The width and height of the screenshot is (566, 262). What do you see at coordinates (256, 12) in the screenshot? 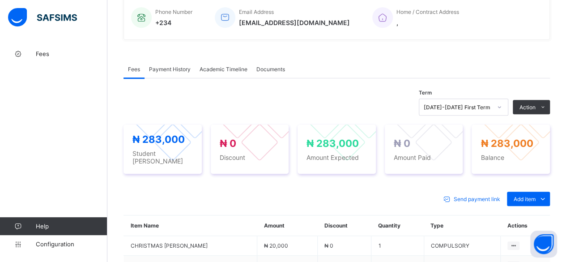
I see `span: Email Address` at bounding box center [256, 12].